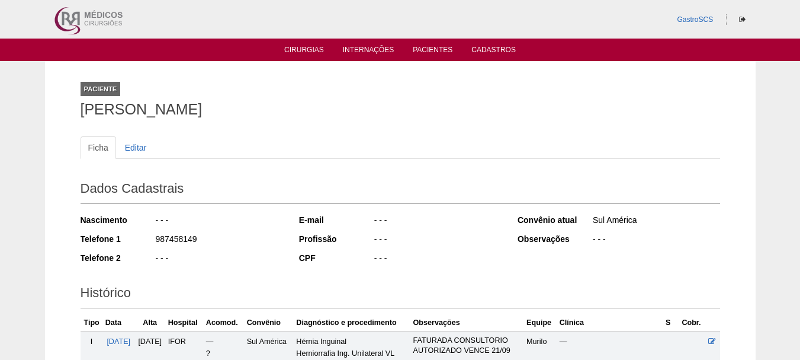  What do you see at coordinates (219, 240) in the screenshot?
I see `div: 987458149` at bounding box center [219, 240].